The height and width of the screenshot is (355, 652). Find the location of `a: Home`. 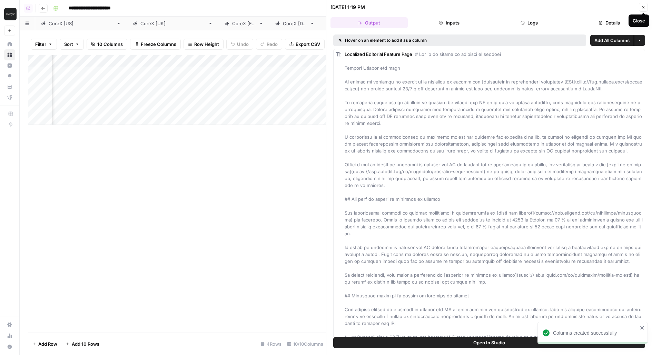

a: Home is located at coordinates (10, 44).